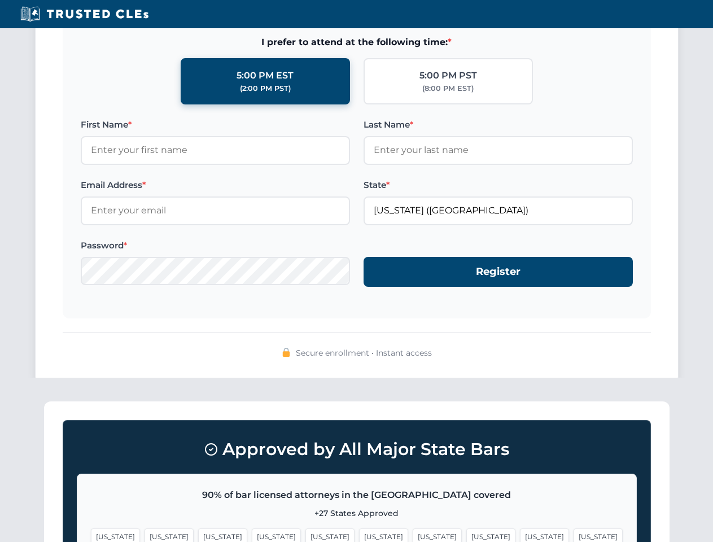 The image size is (713, 542). I want to click on input: Enter your last name, so click(498, 150).